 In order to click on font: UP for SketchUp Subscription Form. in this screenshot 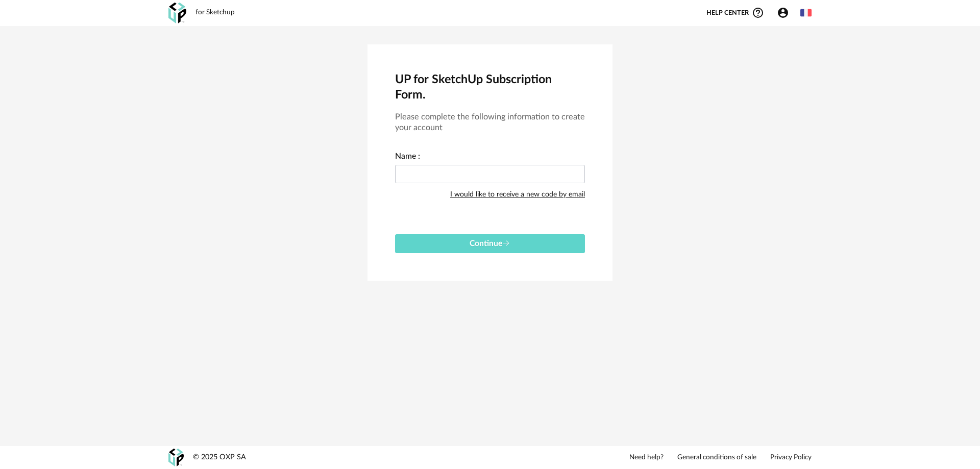, I will do `click(473, 87)`.